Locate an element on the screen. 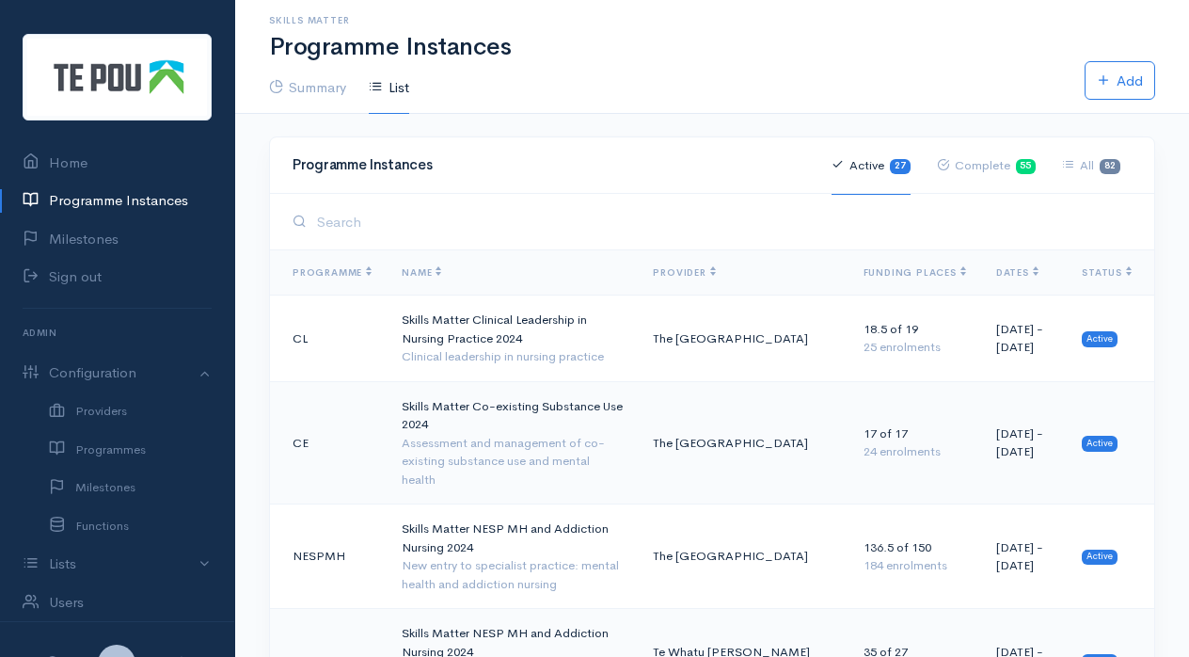 This screenshot has width=1189, height=657. a: All82 is located at coordinates (1091, 166).